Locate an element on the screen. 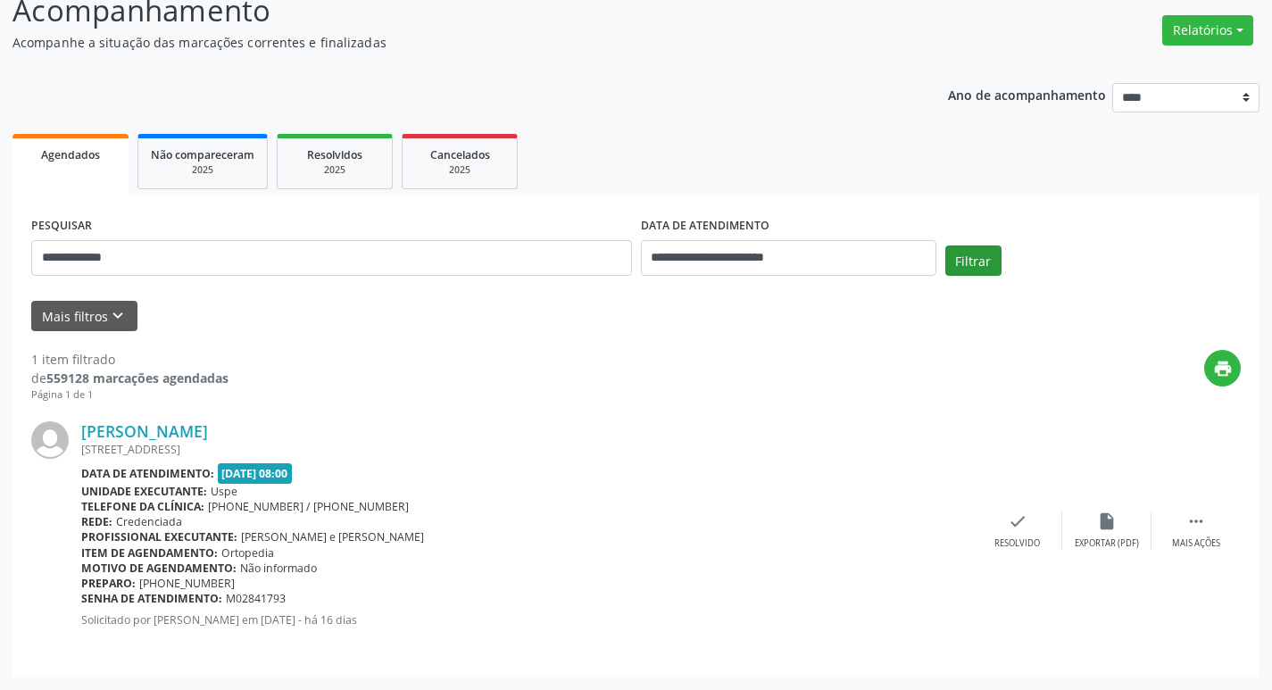 This screenshot has width=1272, height=690. b: Item de agendamento: is located at coordinates (149, 552).